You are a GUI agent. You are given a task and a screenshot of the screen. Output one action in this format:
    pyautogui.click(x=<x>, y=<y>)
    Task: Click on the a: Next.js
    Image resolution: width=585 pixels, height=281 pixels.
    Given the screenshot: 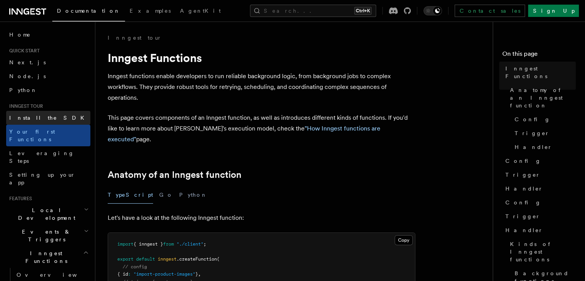 What is the action you would take?
    pyautogui.click(x=48, y=62)
    